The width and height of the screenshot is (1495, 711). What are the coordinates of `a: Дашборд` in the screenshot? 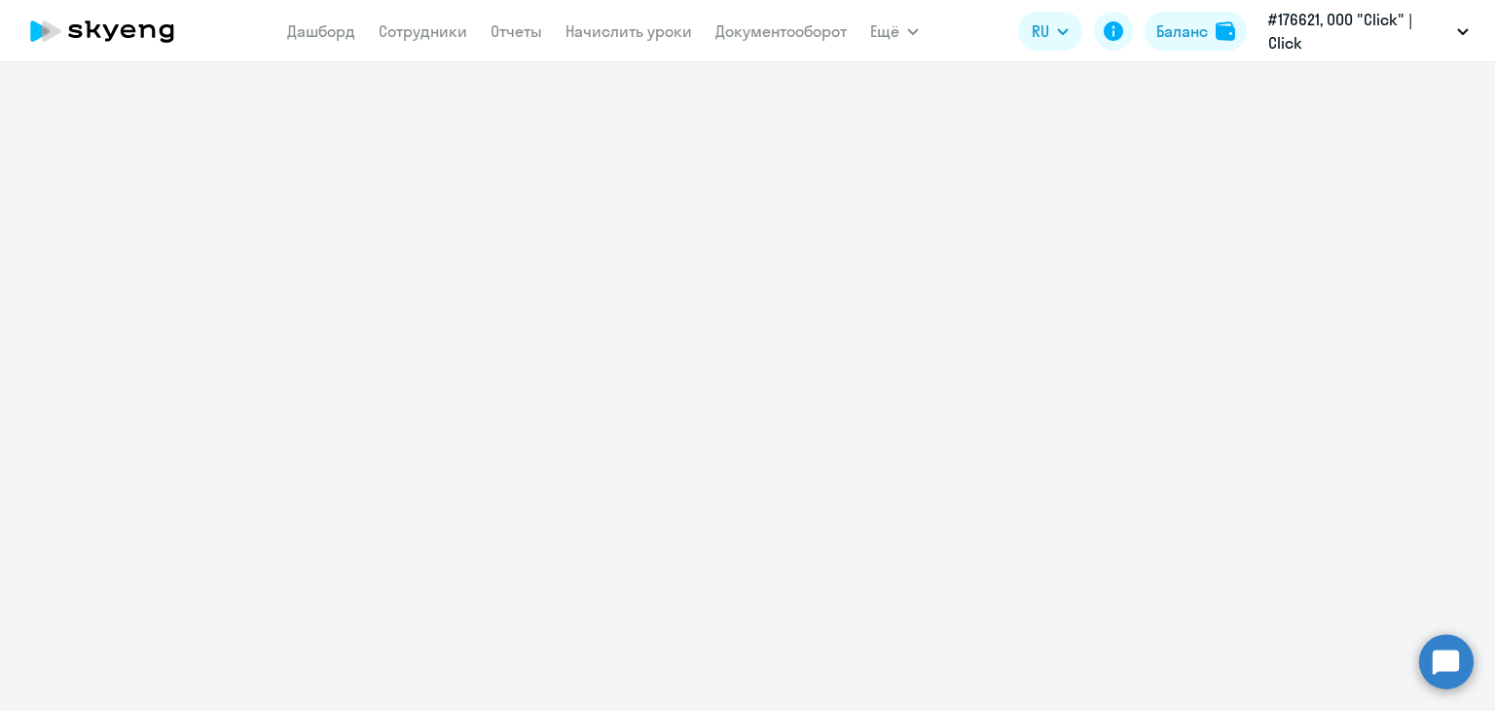 It's located at (321, 31).